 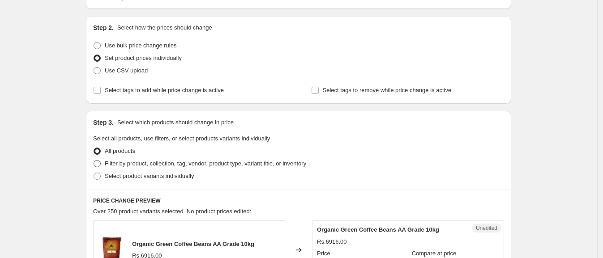 What do you see at coordinates (164, 90) in the screenshot?
I see `span: Select tags to add while price change is active` at bounding box center [164, 90].